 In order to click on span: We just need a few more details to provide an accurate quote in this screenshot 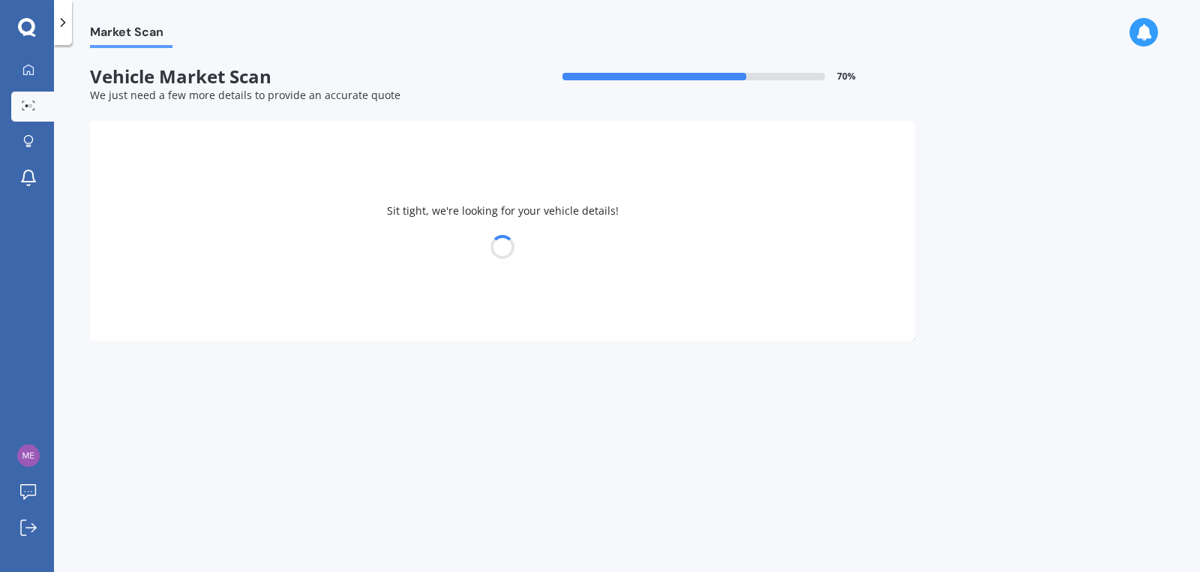, I will do `click(245, 95)`.